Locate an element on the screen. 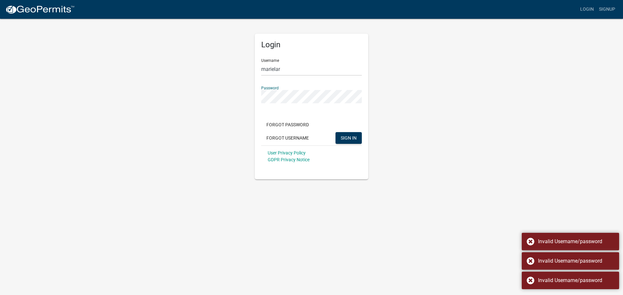  h5: Login is located at coordinates (311, 45).